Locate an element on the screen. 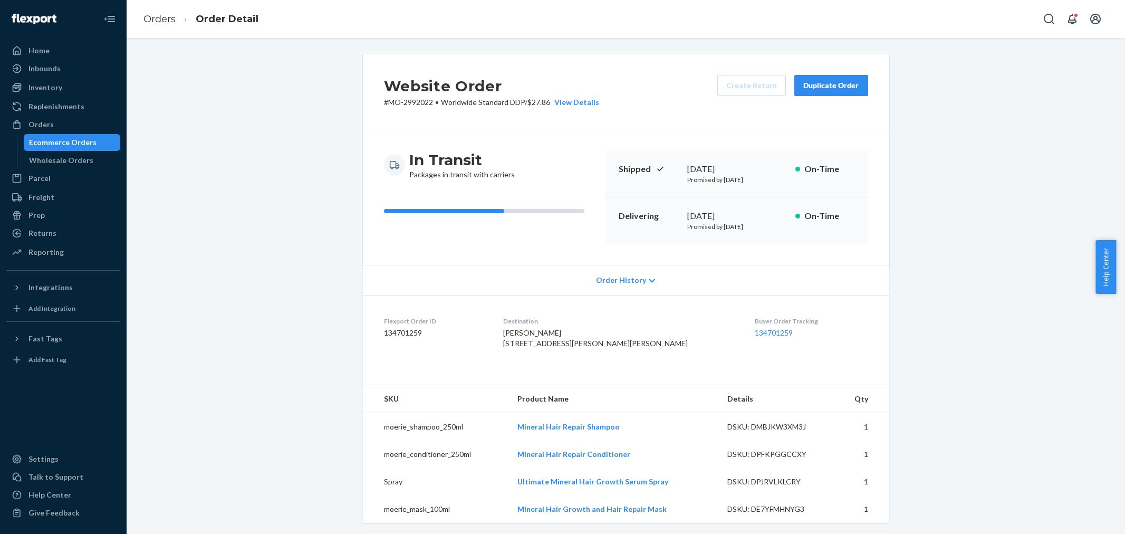 This screenshot has width=1125, height=534. a: Mineral Hair Growth and Hair Repair Mask is located at coordinates (592, 509).